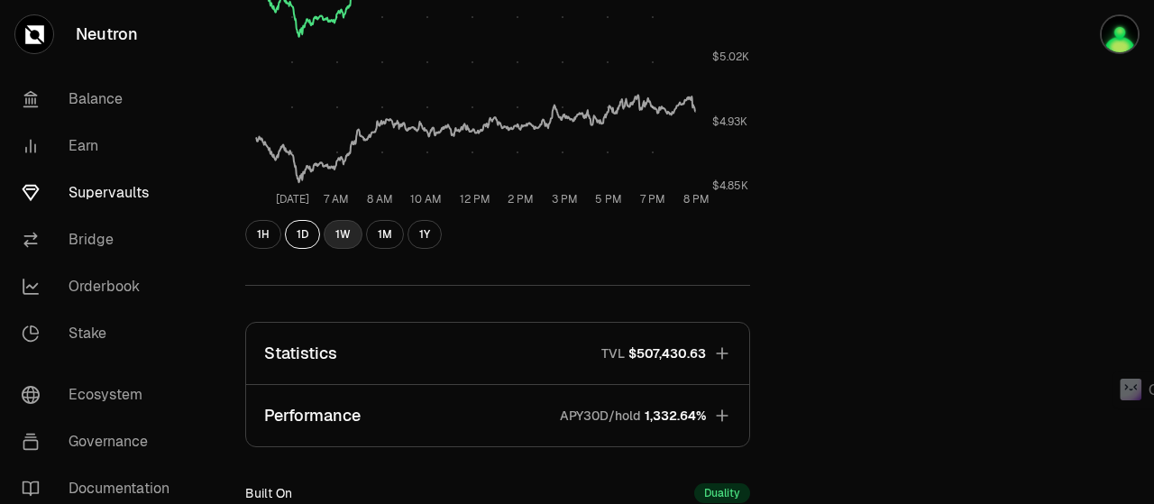 The width and height of the screenshot is (1154, 504). I want to click on p: TVL, so click(613, 353).